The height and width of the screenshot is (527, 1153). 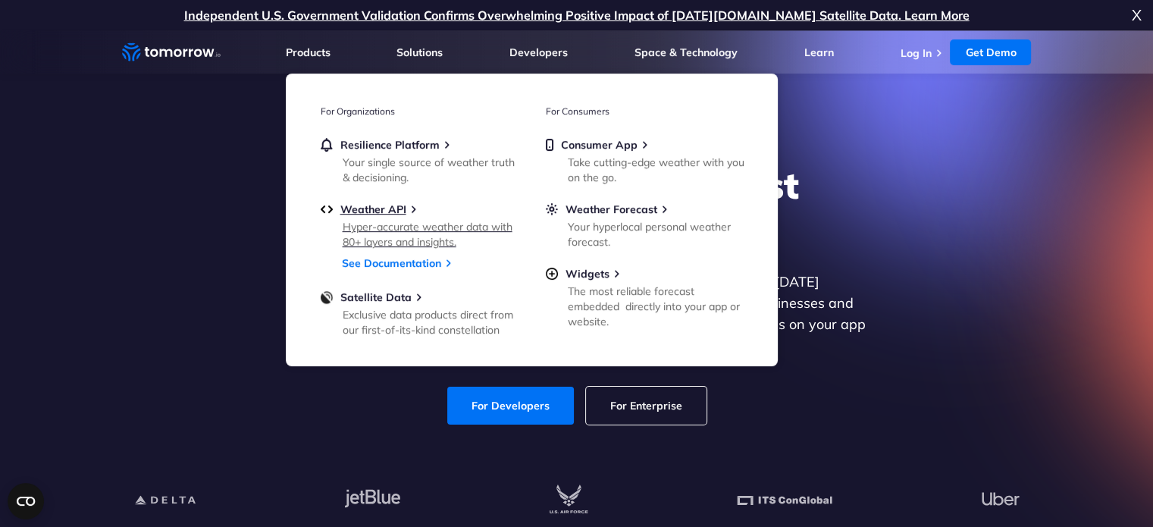 What do you see at coordinates (430, 322) in the screenshot?
I see `div: Exclusive data products direct from our first-of-its-kind constellation` at bounding box center [430, 322].